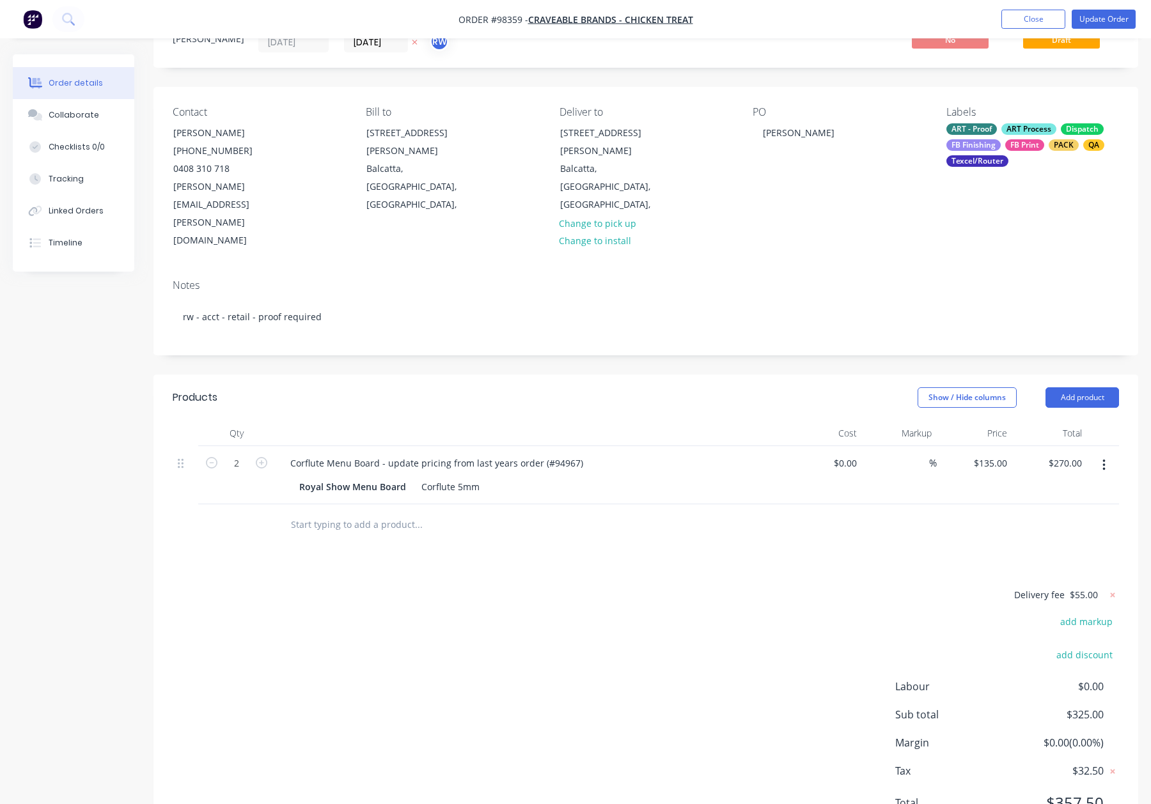  I want to click on div: QA, so click(1093, 145).